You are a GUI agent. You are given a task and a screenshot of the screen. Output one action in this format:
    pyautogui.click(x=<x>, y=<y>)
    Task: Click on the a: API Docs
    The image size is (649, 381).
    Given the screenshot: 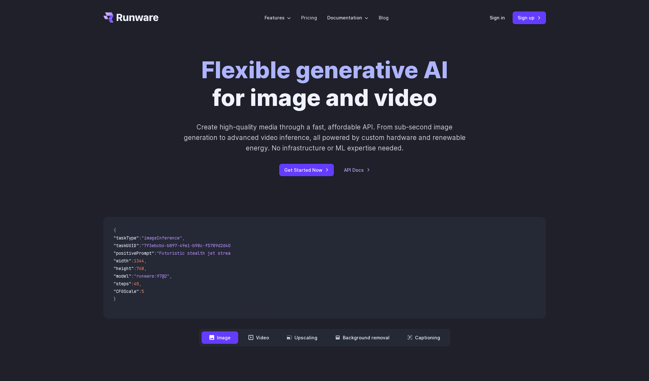 What is the action you would take?
    pyautogui.click(x=357, y=170)
    